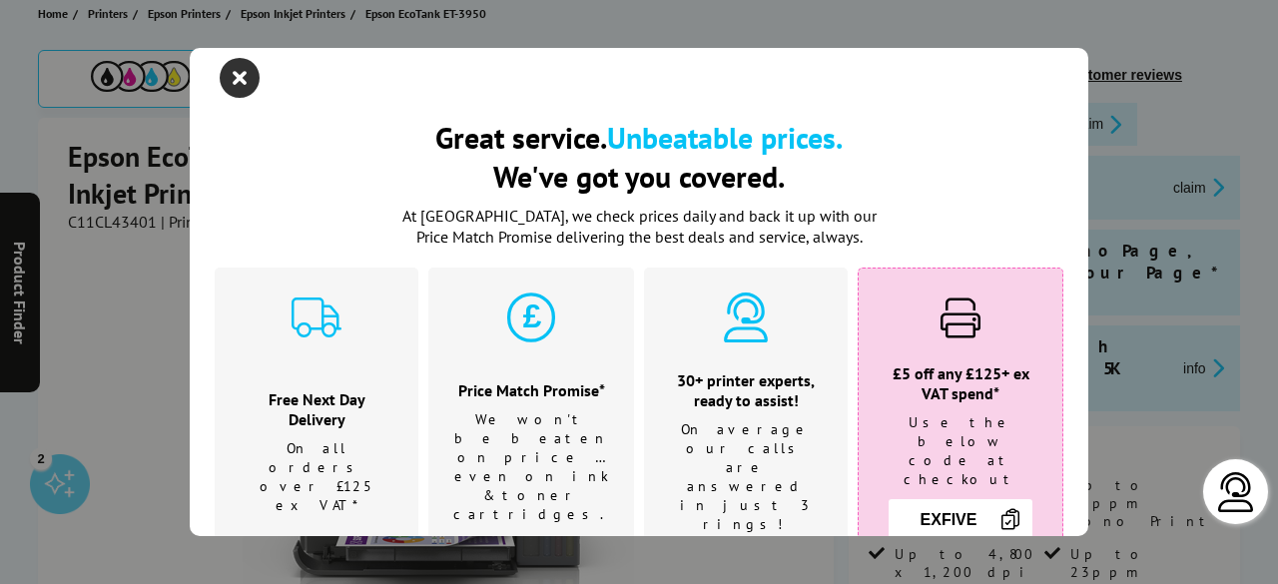 This screenshot has width=1278, height=584. What do you see at coordinates (725, 137) in the screenshot?
I see `b: Unbeatable prices.` at bounding box center [725, 137].